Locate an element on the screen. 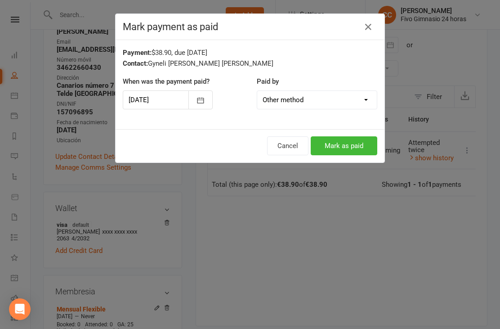 The width and height of the screenshot is (500, 329). label: When was the payment paid? is located at coordinates (166, 81).